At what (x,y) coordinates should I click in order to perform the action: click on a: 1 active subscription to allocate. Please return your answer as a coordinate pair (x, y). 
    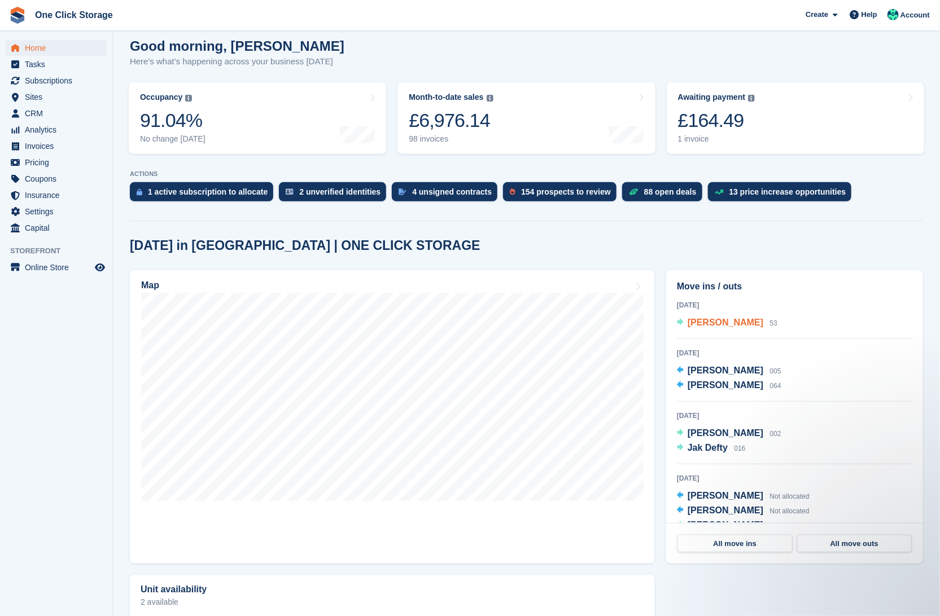
    Looking at the image, I should click on (204, 195).